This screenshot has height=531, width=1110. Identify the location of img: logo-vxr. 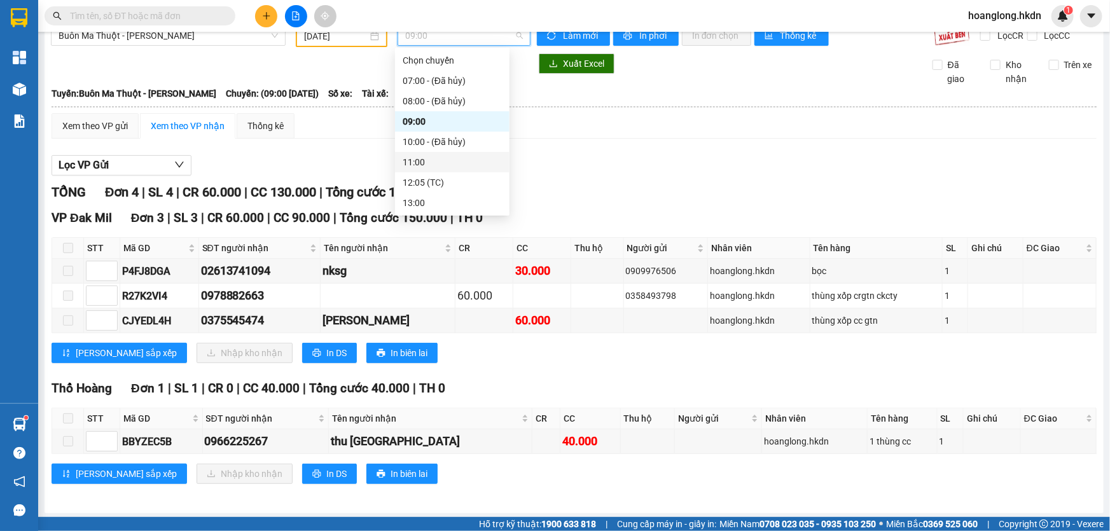
(19, 18).